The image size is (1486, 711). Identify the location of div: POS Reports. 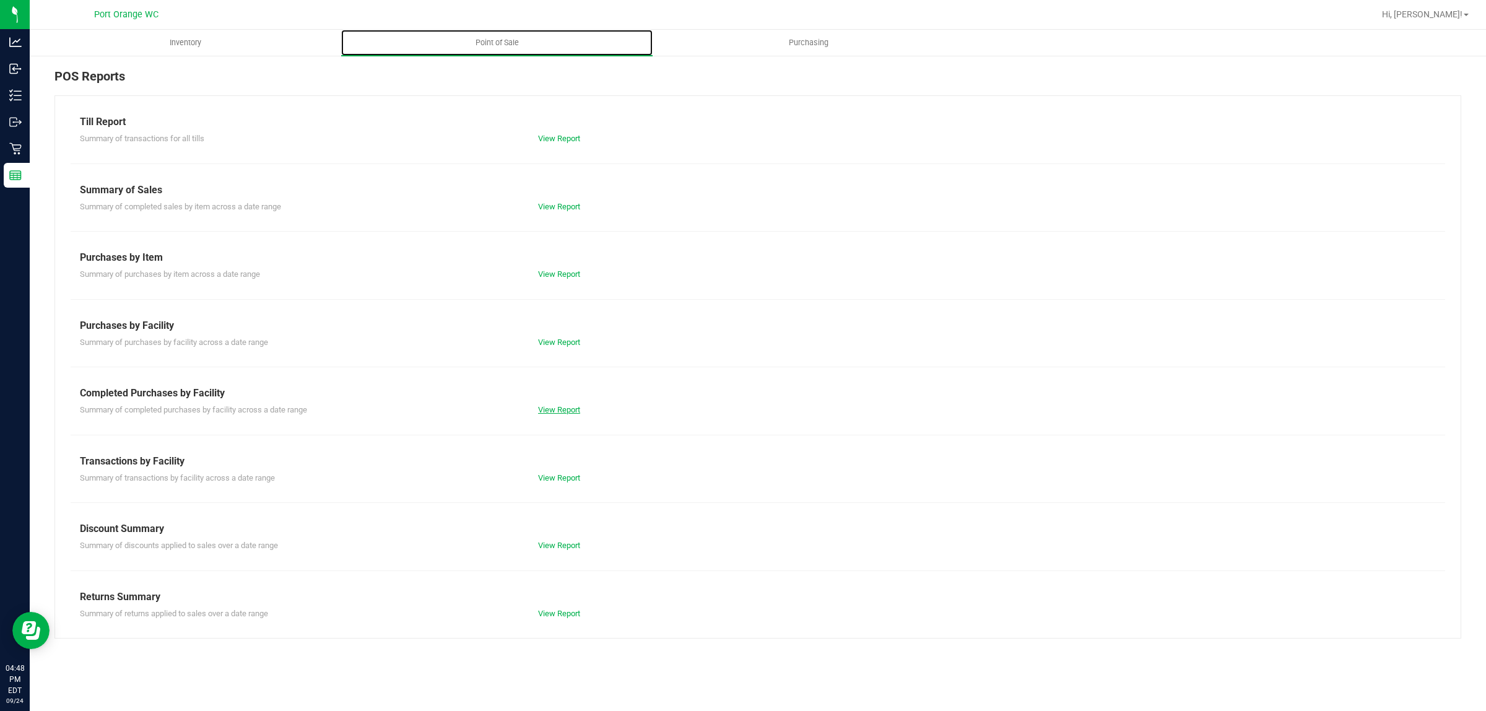
(758, 81).